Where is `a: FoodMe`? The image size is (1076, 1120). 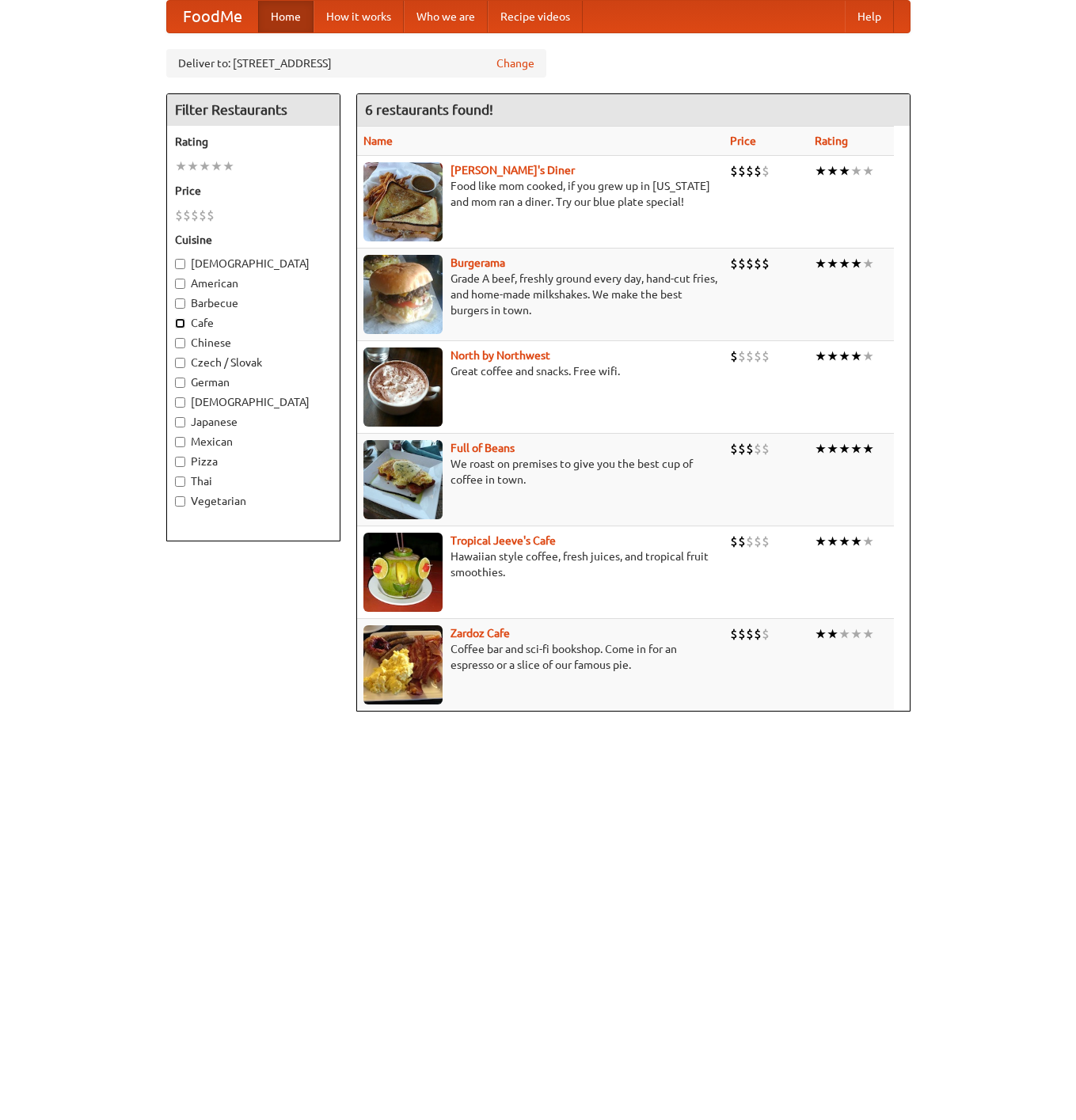 a: FoodMe is located at coordinates (212, 16).